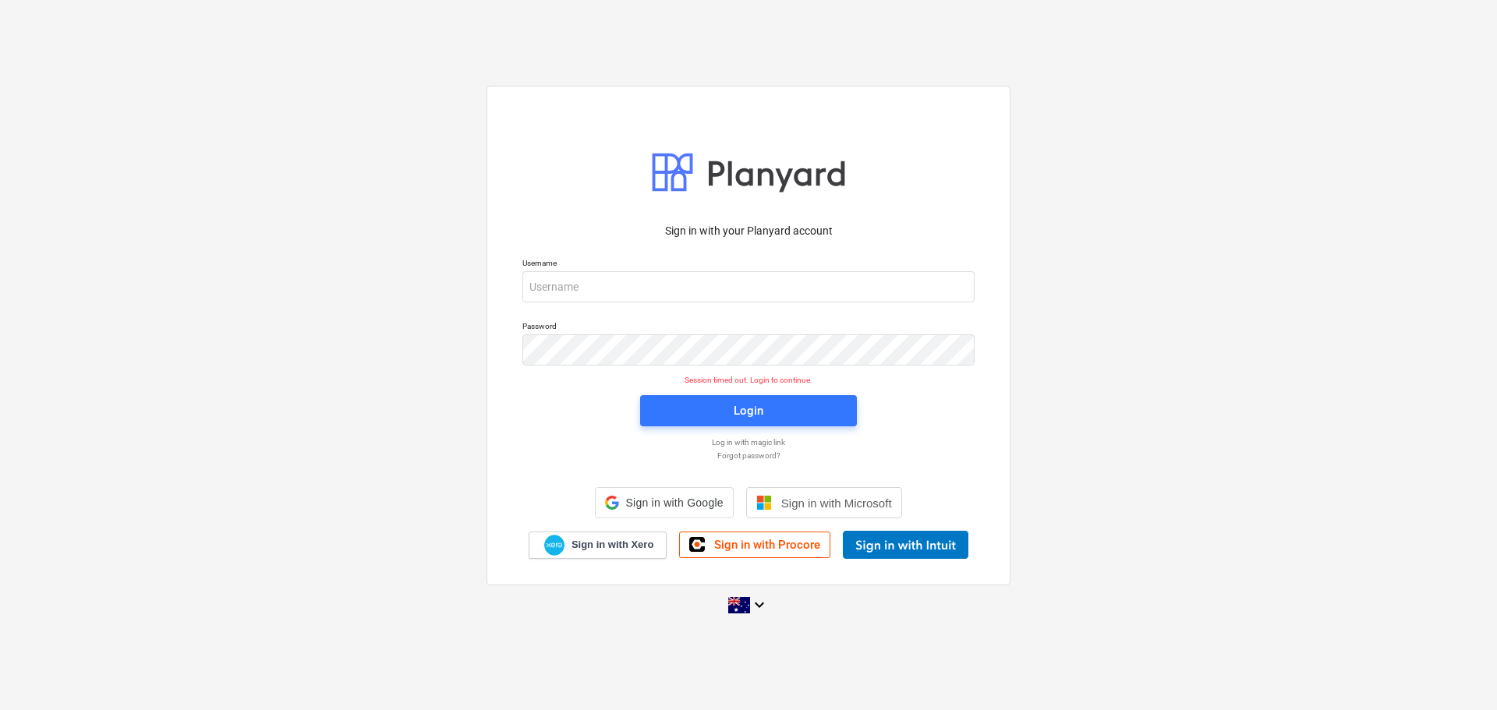 The width and height of the screenshot is (1497, 710). What do you see at coordinates (674, 503) in the screenshot?
I see `span: Sign in with Google` at bounding box center [674, 503].